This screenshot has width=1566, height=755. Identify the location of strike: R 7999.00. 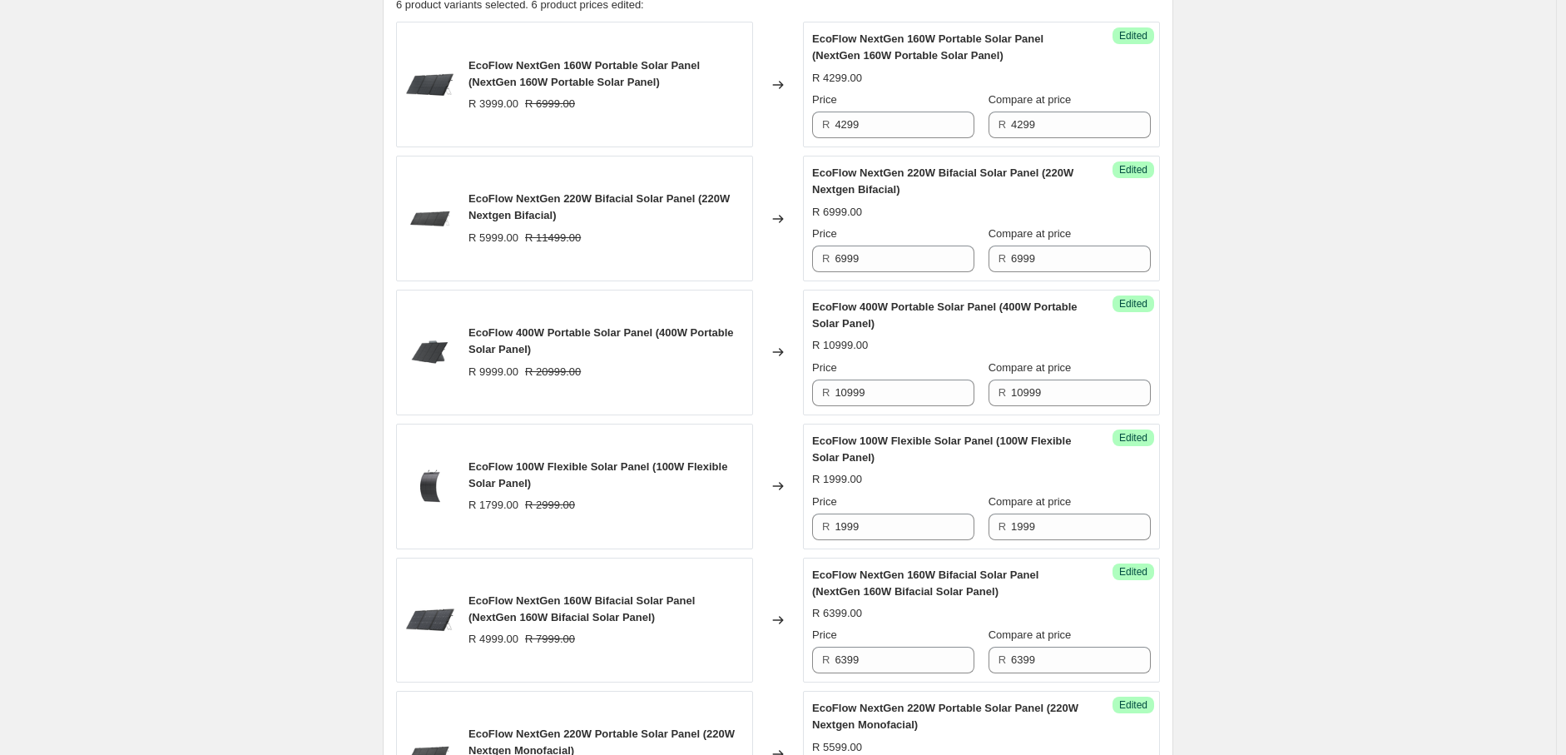
(550, 639).